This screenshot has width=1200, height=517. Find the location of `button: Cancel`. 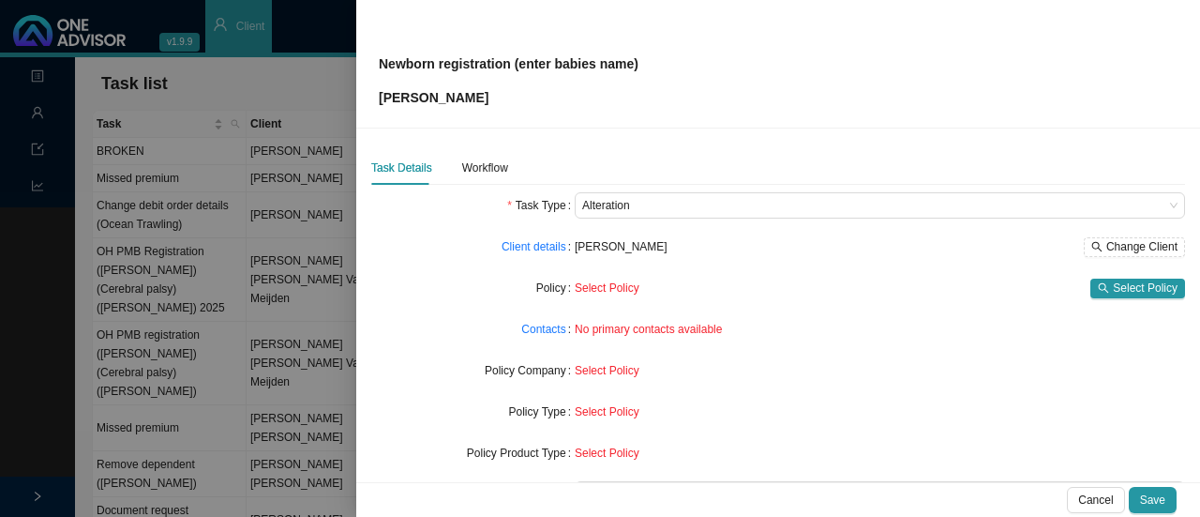

button: Cancel is located at coordinates (1095, 500).